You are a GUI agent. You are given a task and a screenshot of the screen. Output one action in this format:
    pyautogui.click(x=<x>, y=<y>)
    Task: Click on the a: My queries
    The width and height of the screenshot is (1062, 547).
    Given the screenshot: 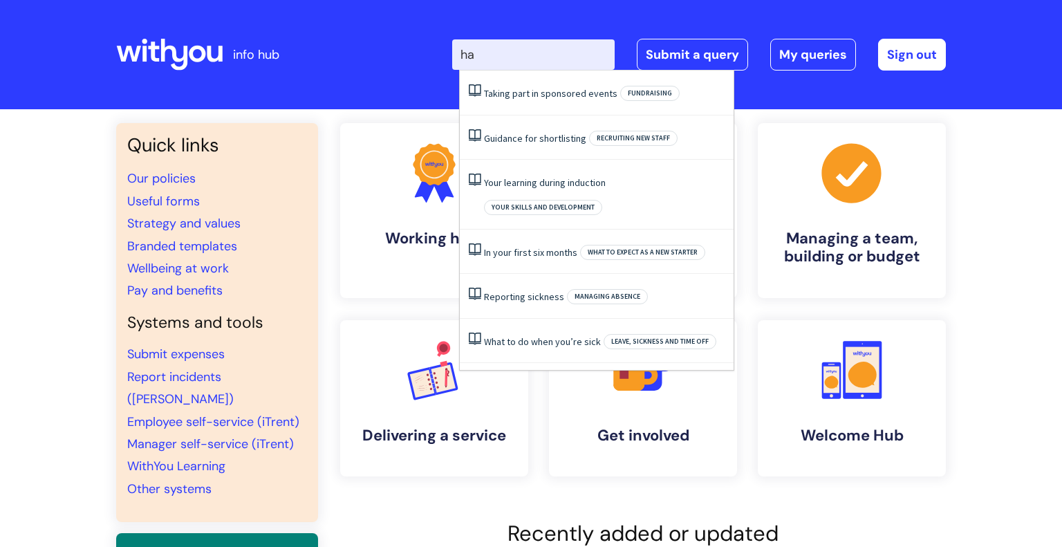 What is the action you would take?
    pyautogui.click(x=813, y=55)
    